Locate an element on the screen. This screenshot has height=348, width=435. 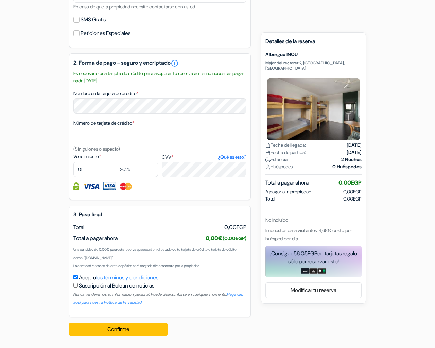
a: Modificar tu reserva is located at coordinates (313, 290).